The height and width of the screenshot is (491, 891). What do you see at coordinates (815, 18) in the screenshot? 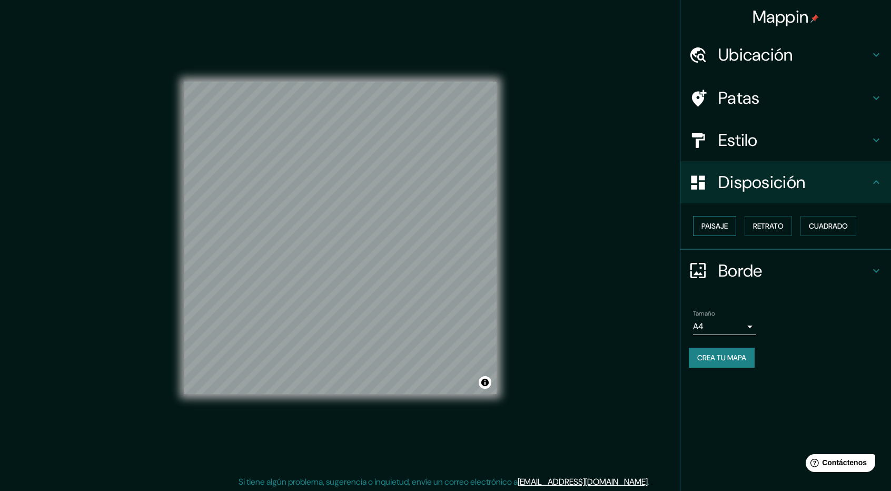
I see `img: pin-icon.png` at bounding box center [815, 18].